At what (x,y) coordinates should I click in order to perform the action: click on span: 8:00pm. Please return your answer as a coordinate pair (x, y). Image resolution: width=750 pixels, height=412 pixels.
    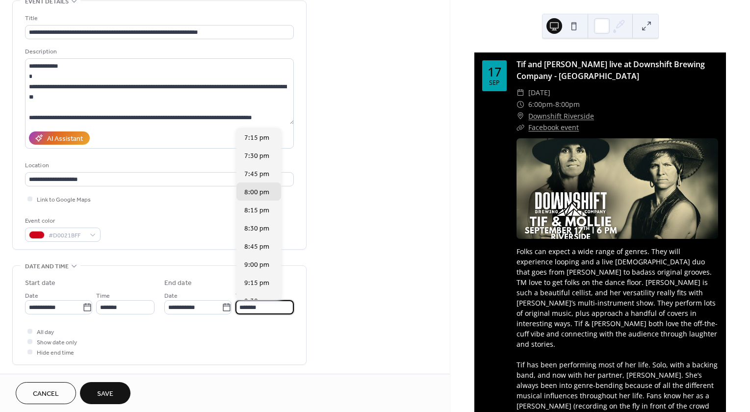
    Looking at the image, I should click on (568, 104).